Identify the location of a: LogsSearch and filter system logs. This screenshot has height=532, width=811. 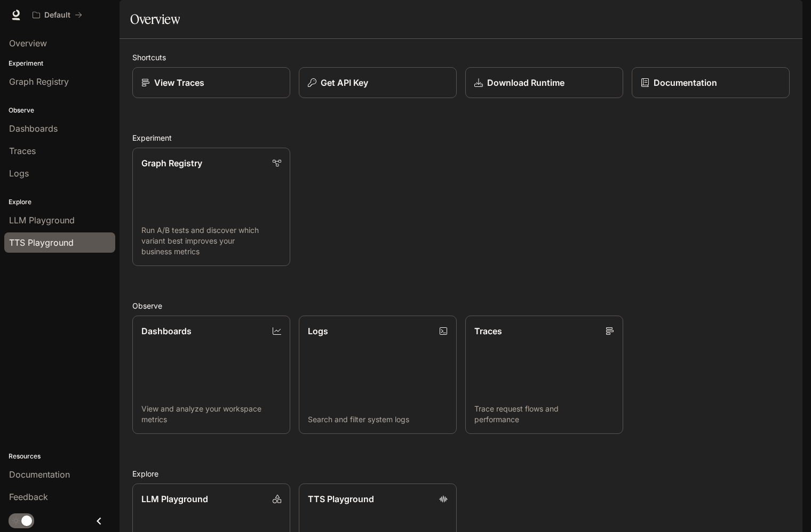
(378, 375).